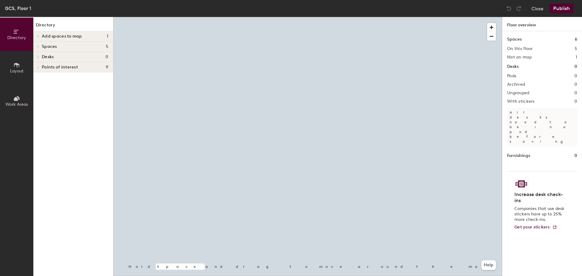  Describe the element at coordinates (540, 214) in the screenshot. I see `p: Companies that use desk stickers have up to 25% more check-ins.` at that location.